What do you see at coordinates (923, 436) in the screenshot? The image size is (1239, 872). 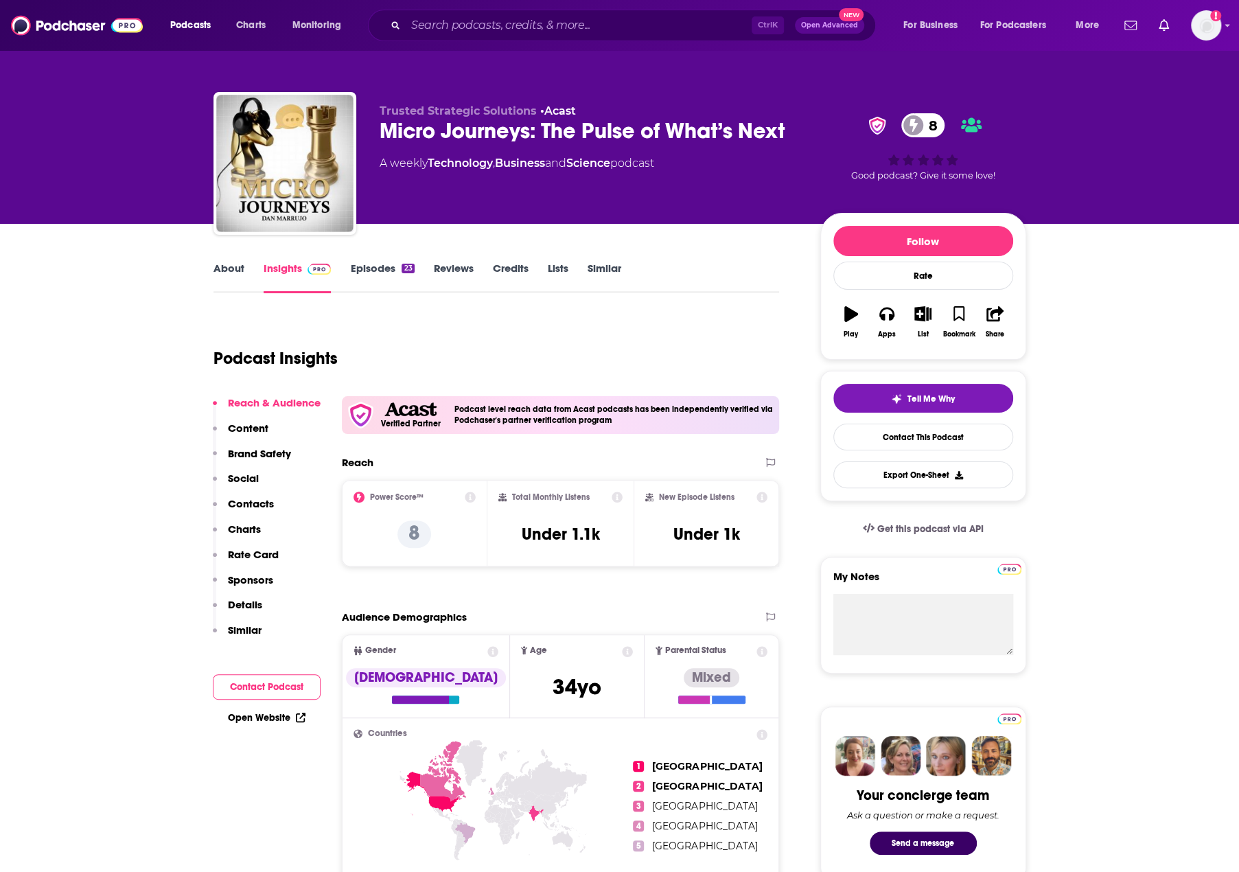 I see `a: Contact This Podcast` at bounding box center [923, 436].